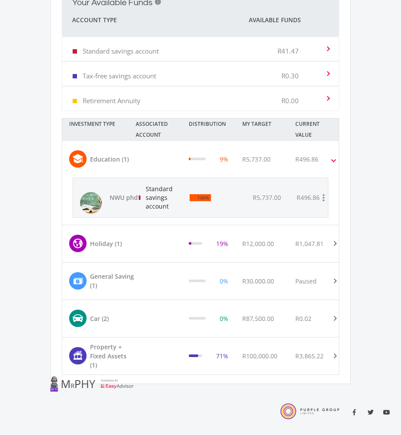 The height and width of the screenshot is (435, 401). Describe the element at coordinates (306, 281) in the screenshot. I see `div: Paused` at that location.